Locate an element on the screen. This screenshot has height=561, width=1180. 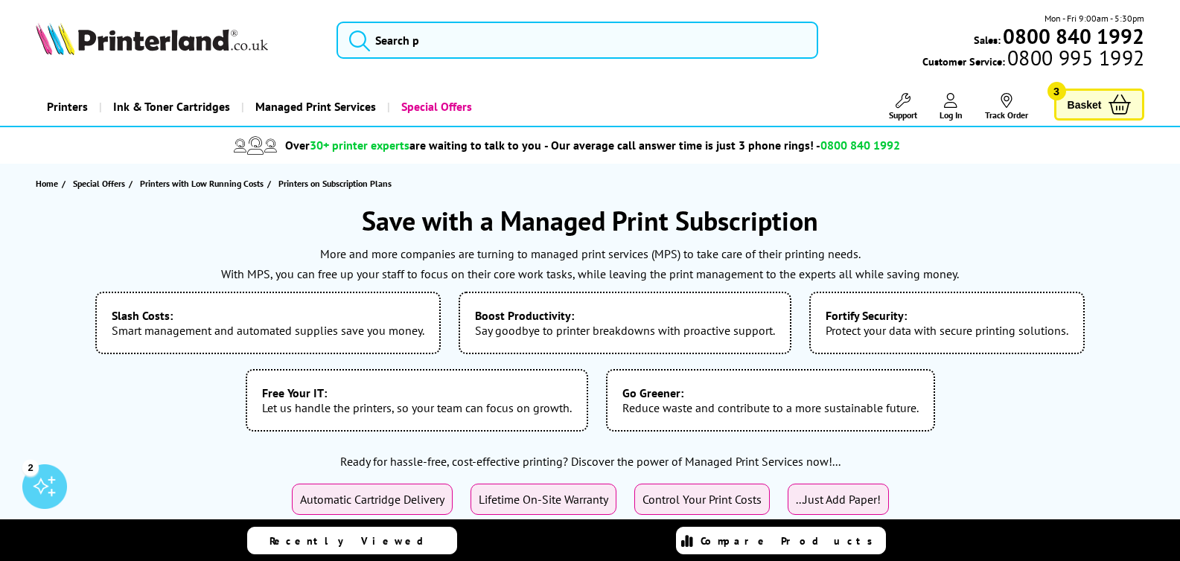
p: With MPS, you can free up your staff to focus on their core work tasks, while leaving the print m... is located at coordinates (589, 274).